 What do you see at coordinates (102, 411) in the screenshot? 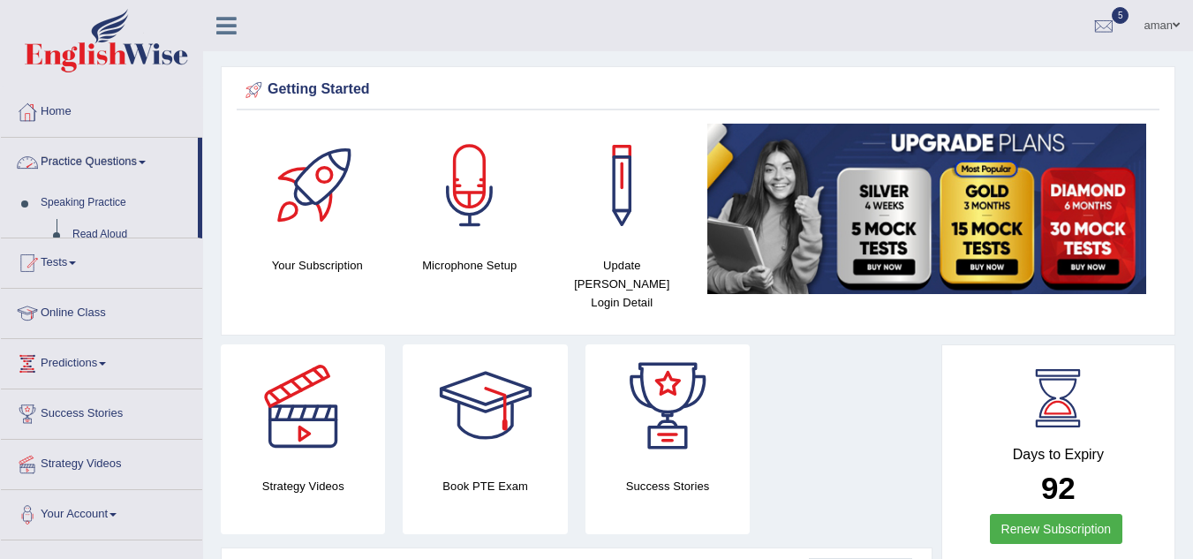
I see `a: Success Stories` at bounding box center [102, 411].